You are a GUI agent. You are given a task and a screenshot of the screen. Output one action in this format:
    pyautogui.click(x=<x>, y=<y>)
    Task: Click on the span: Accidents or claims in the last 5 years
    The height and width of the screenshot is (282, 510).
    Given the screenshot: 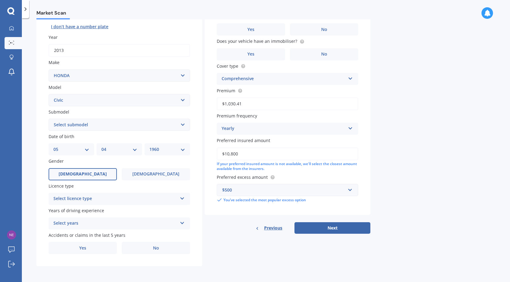 What is the action you would take?
    pyautogui.click(x=87, y=235)
    